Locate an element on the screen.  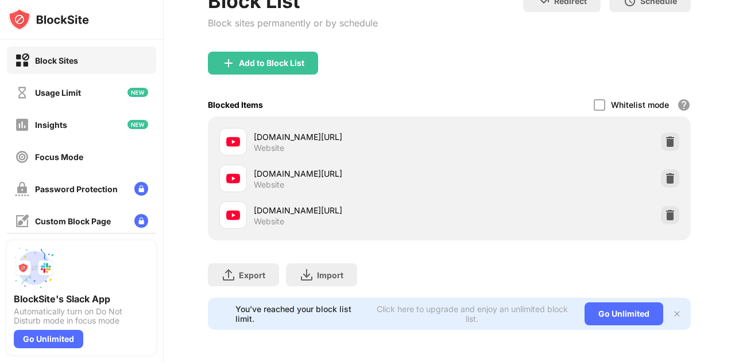
img: logo-blocksite.svg is located at coordinates (48, 20).